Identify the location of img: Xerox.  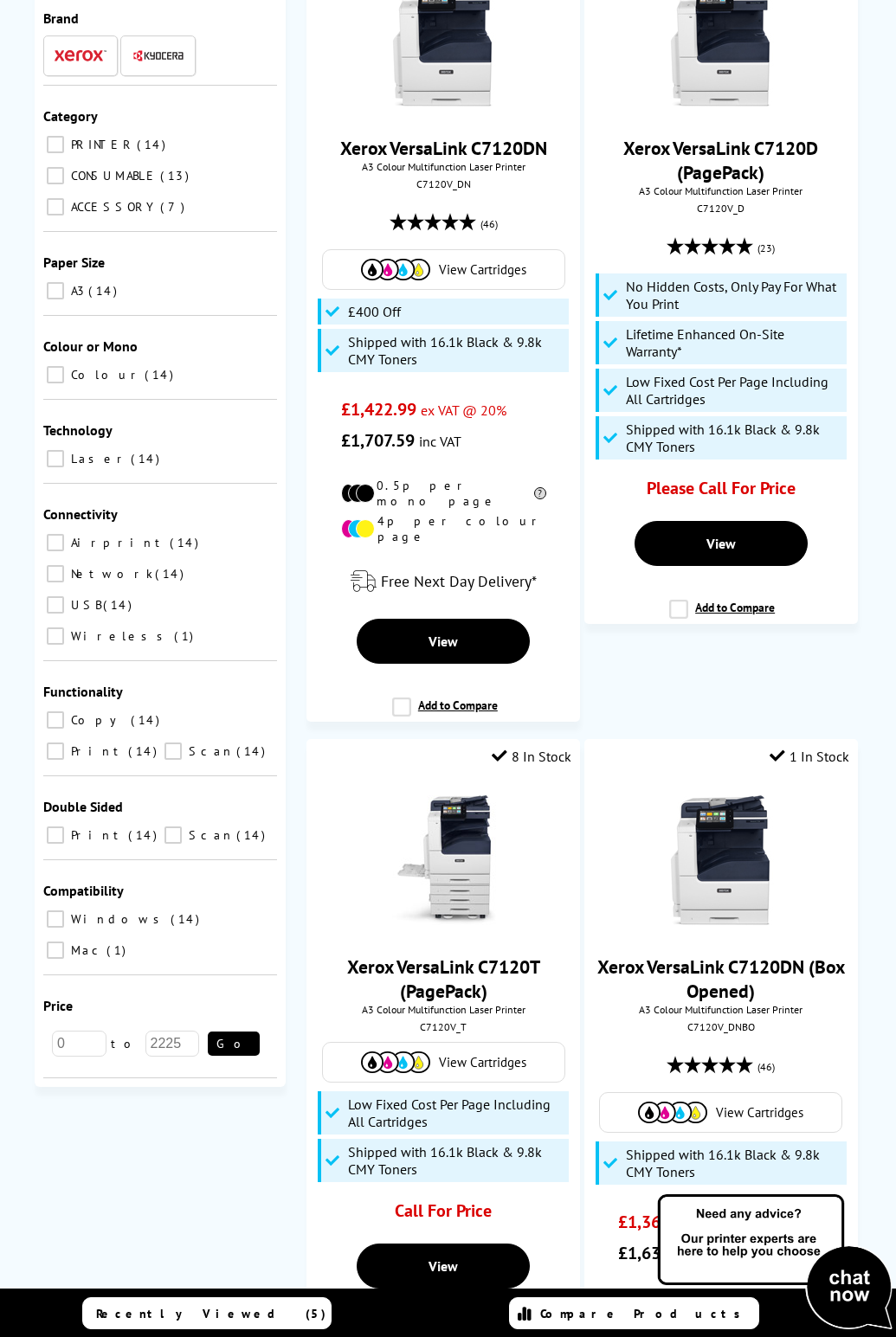
(80, 55).